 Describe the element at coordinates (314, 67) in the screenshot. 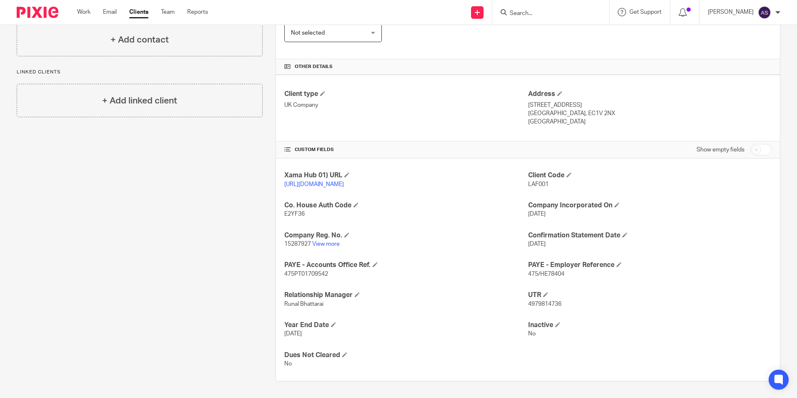

I see `span: Other details` at that location.